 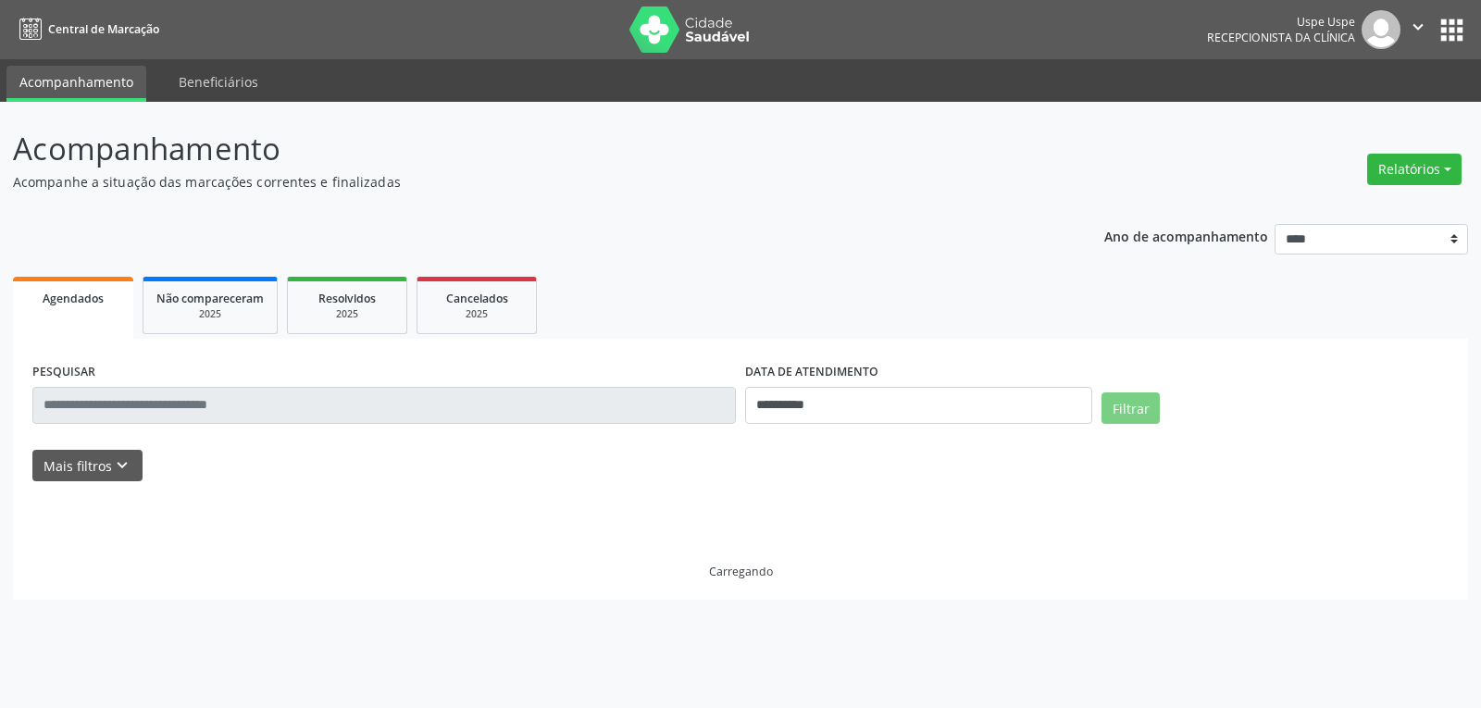 I want to click on span: Recepcionista da clínica, so click(x=1281, y=37).